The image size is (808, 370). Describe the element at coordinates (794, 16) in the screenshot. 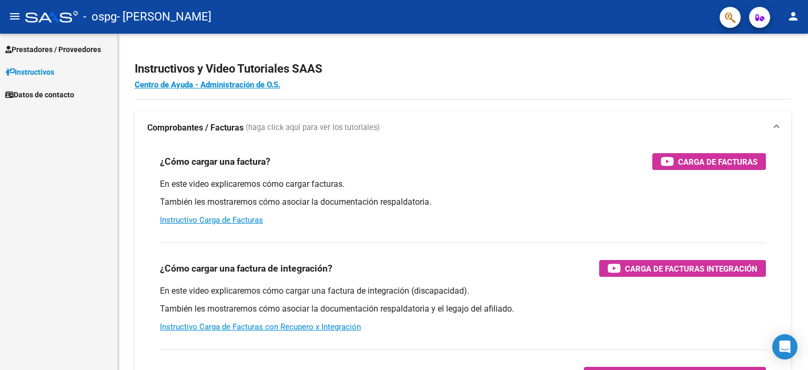

I see `mat-icon: person` at that location.